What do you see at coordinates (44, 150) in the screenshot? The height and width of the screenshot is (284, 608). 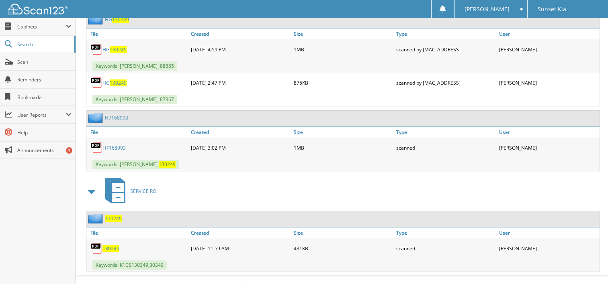 I see `span: Announcements` at bounding box center [44, 150].